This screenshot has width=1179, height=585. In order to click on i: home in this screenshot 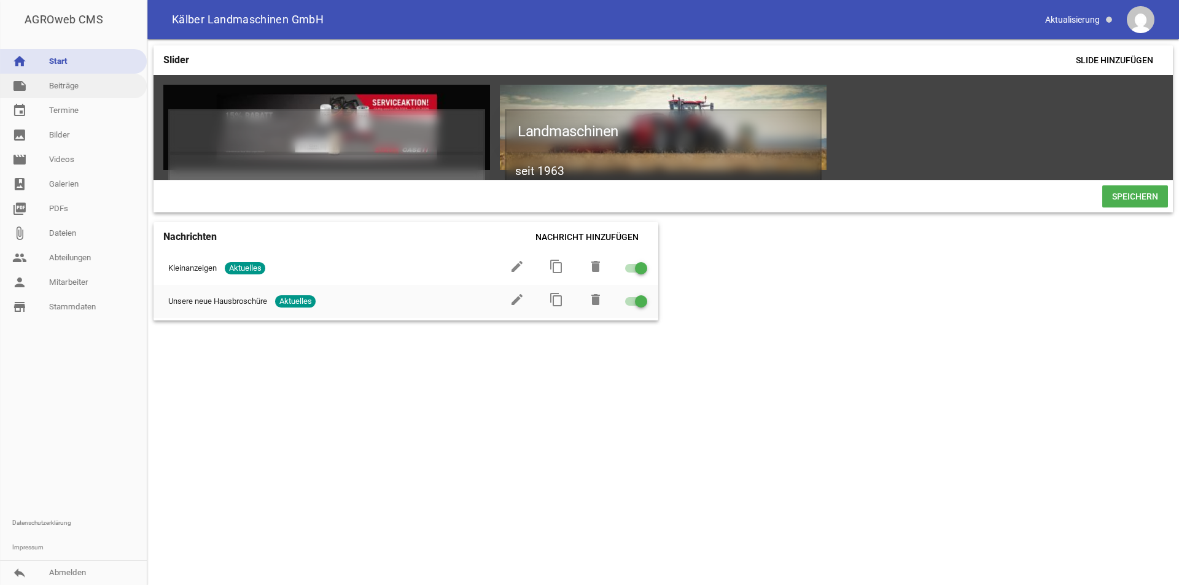, I will do `click(20, 61)`.